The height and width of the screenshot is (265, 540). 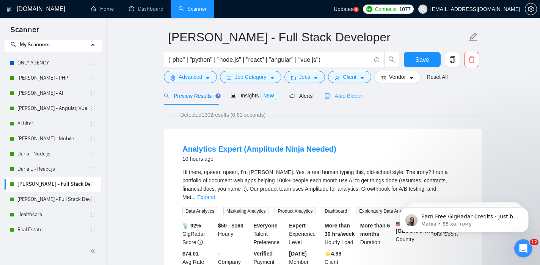 I want to click on input: Search Freelance Jobs..., so click(x=270, y=60).